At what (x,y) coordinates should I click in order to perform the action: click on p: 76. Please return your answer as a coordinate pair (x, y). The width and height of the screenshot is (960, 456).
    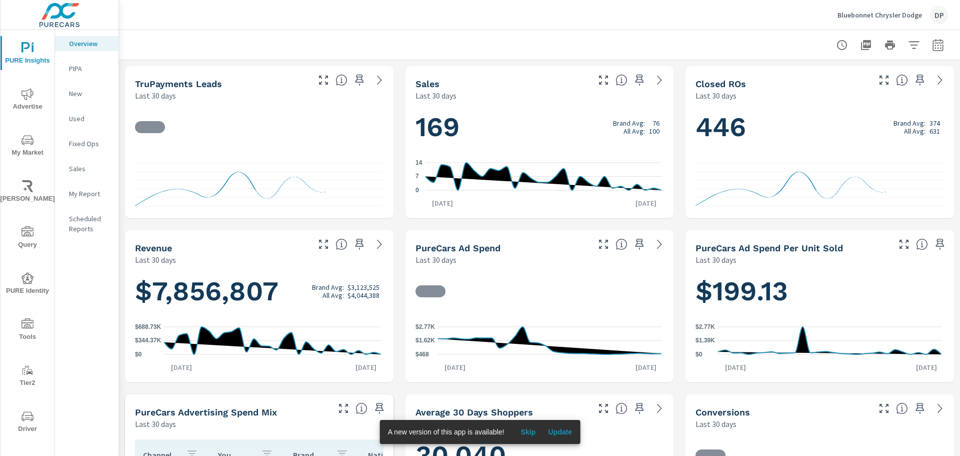
    Looking at the image, I should click on (656, 123).